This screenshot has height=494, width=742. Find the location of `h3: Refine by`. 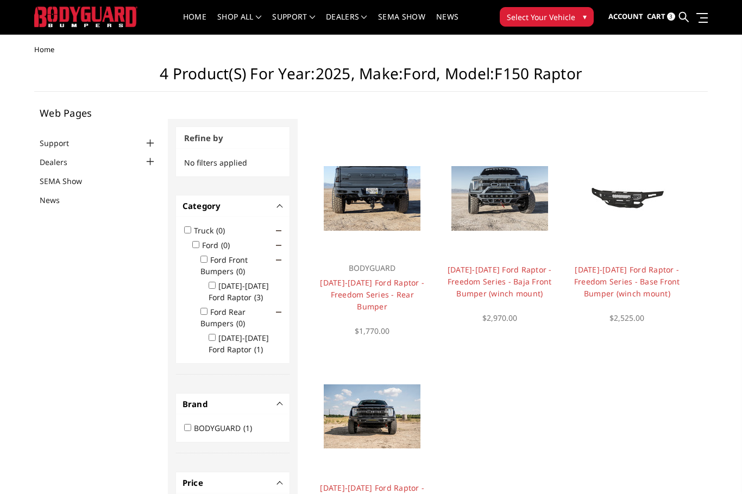

h3: Refine by is located at coordinates (233, 138).